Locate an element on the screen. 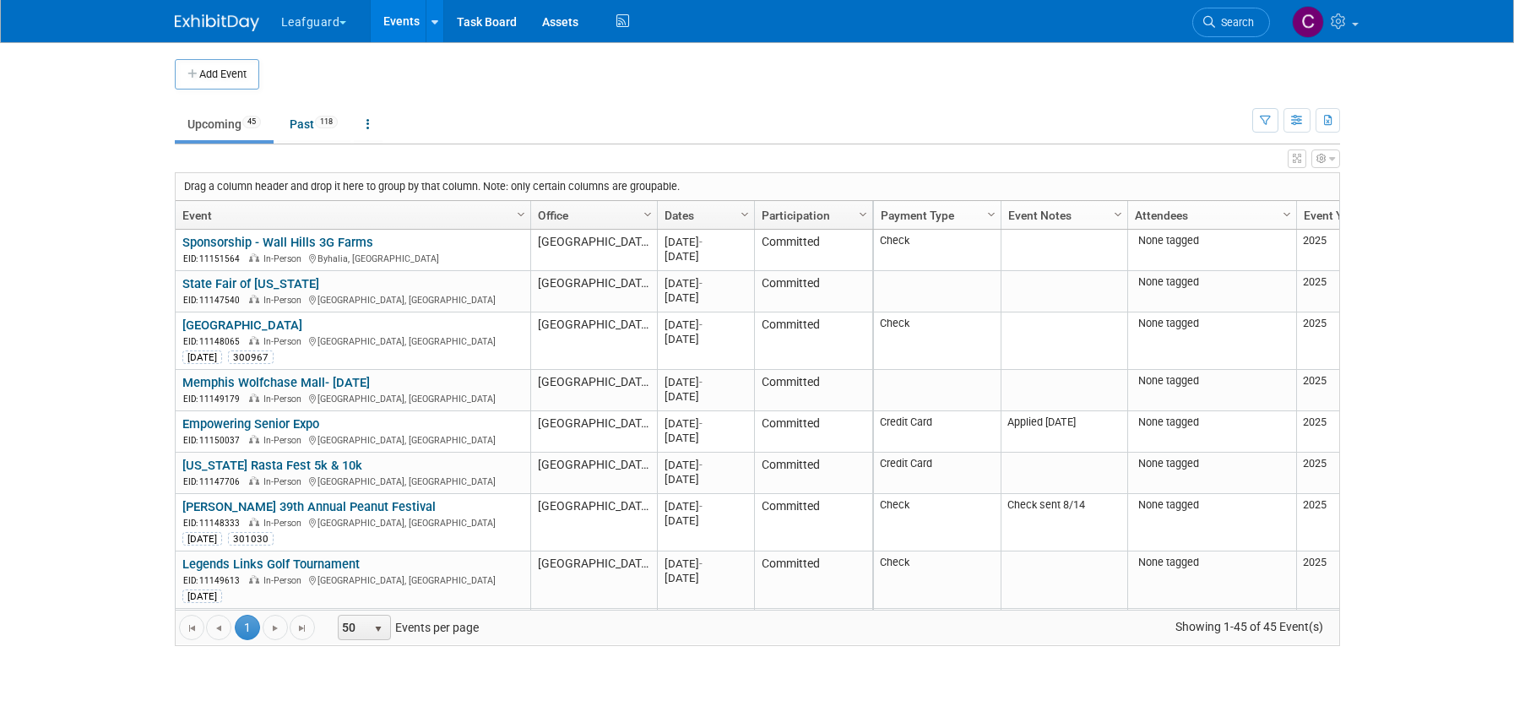 Image resolution: width=1514 pixels, height=717 pixels. a: Participation is located at coordinates (811, 215).